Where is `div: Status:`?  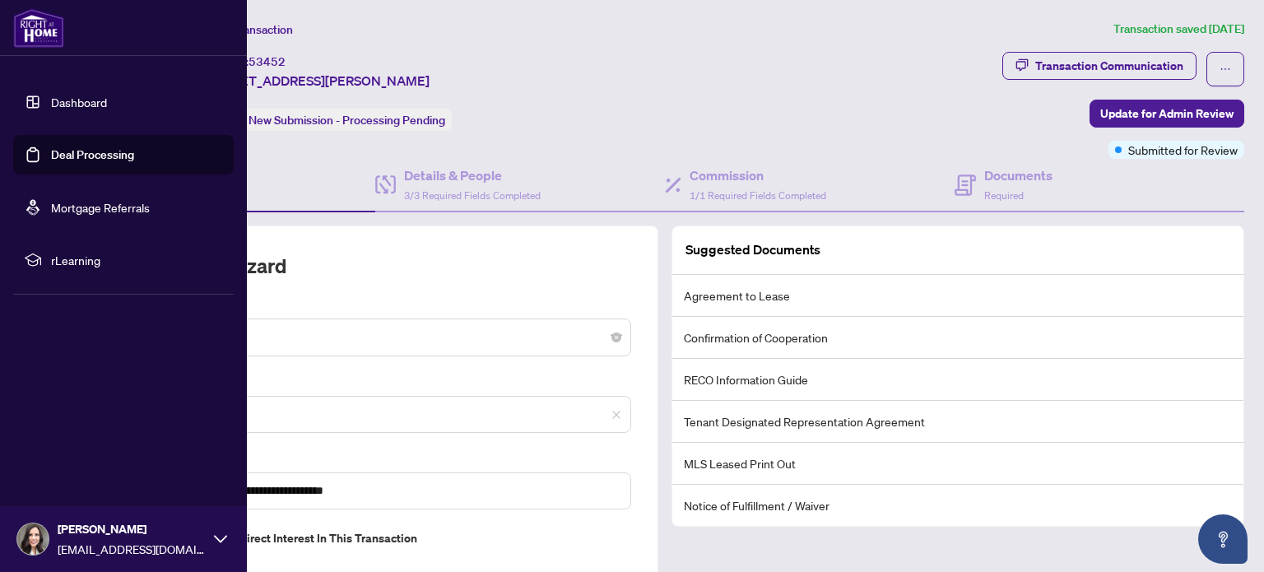
div: Status: is located at coordinates (327, 119).